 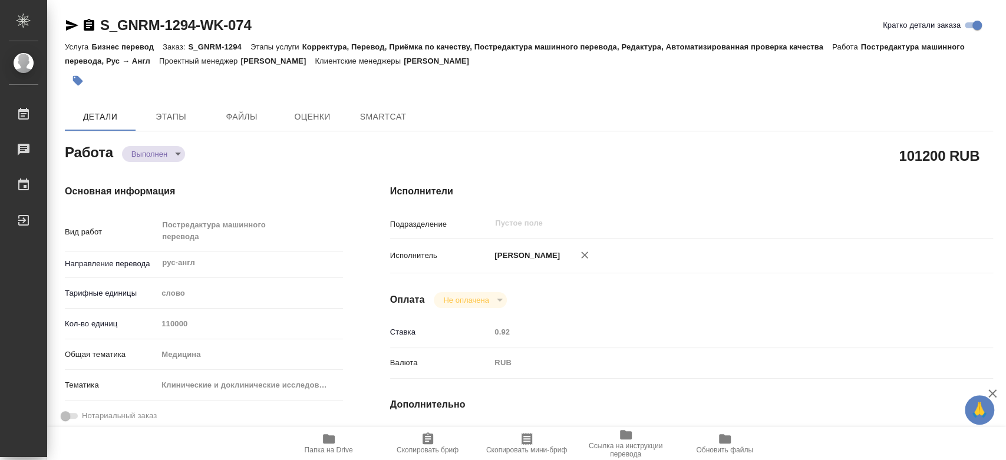 What do you see at coordinates (440, 363) in the screenshot?
I see `p: Валюта` at bounding box center [440, 363].